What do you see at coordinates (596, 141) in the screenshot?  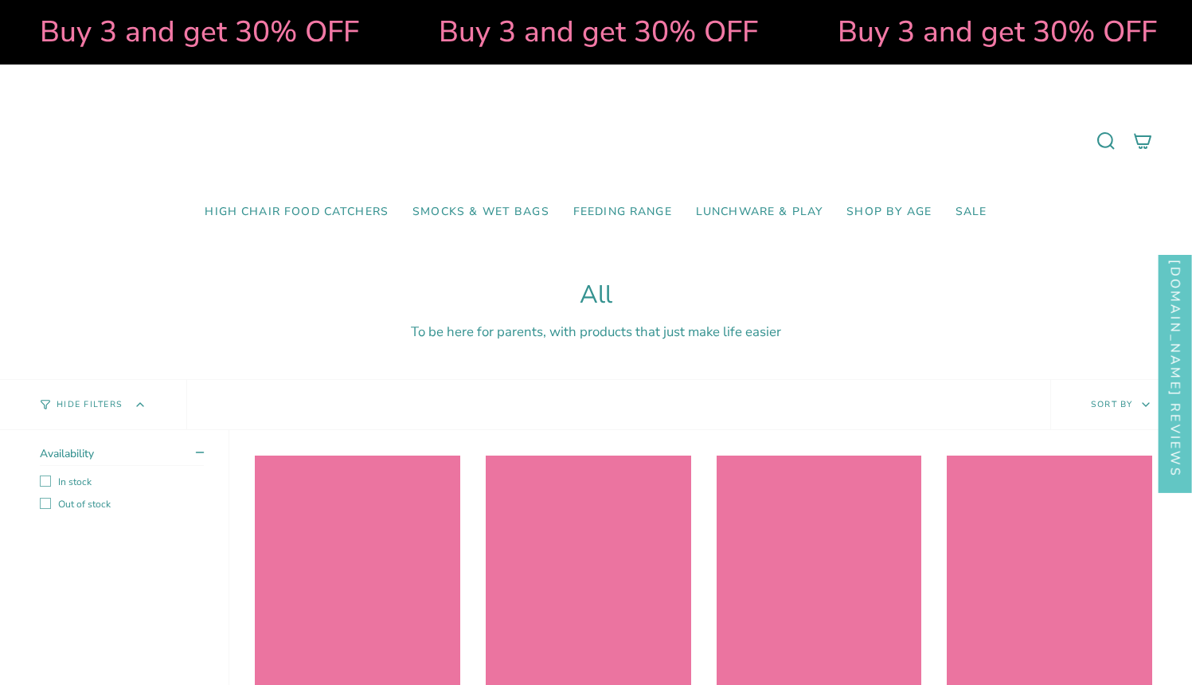 I see `a: Mumma’s Little Helpers` at bounding box center [596, 141].